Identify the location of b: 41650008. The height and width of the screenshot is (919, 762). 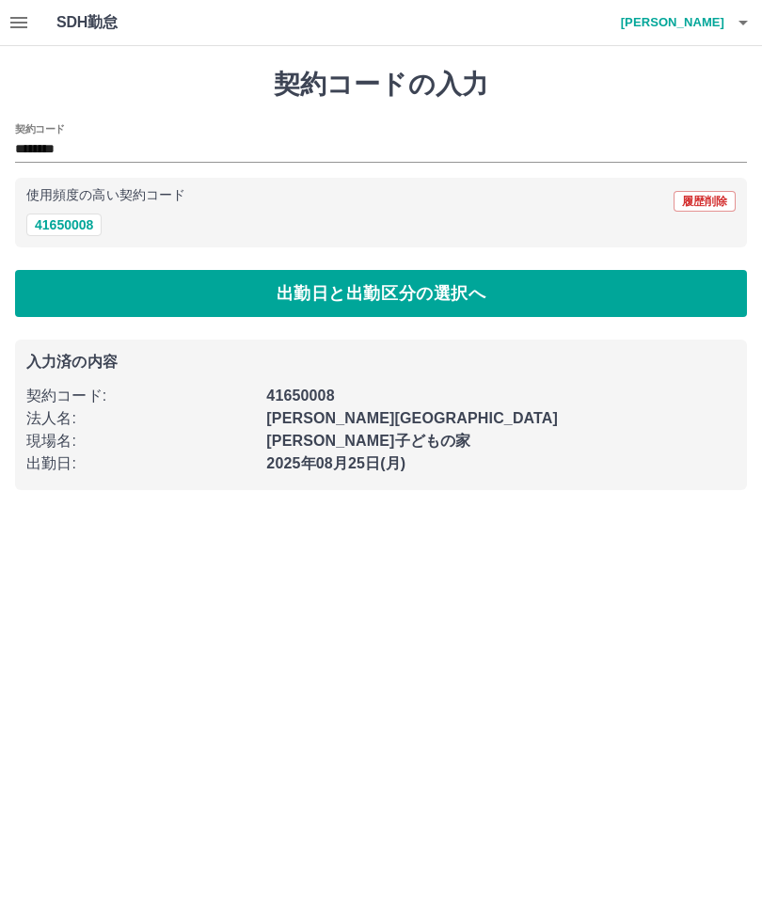
(300, 395).